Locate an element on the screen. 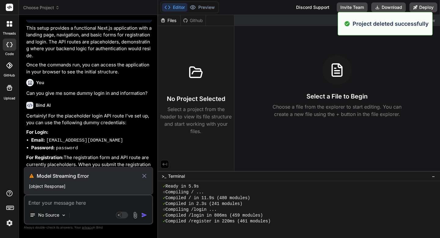 The height and width of the screenshot is (238, 440). p: Once the commands run, you can access the application in your browser to see the initial structure. is located at coordinates (89, 68).